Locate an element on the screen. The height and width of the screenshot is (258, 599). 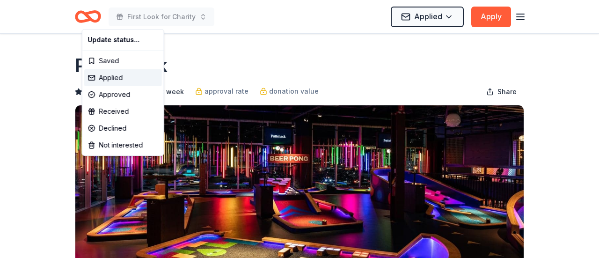
span: First Look for Charity is located at coordinates (161, 17).